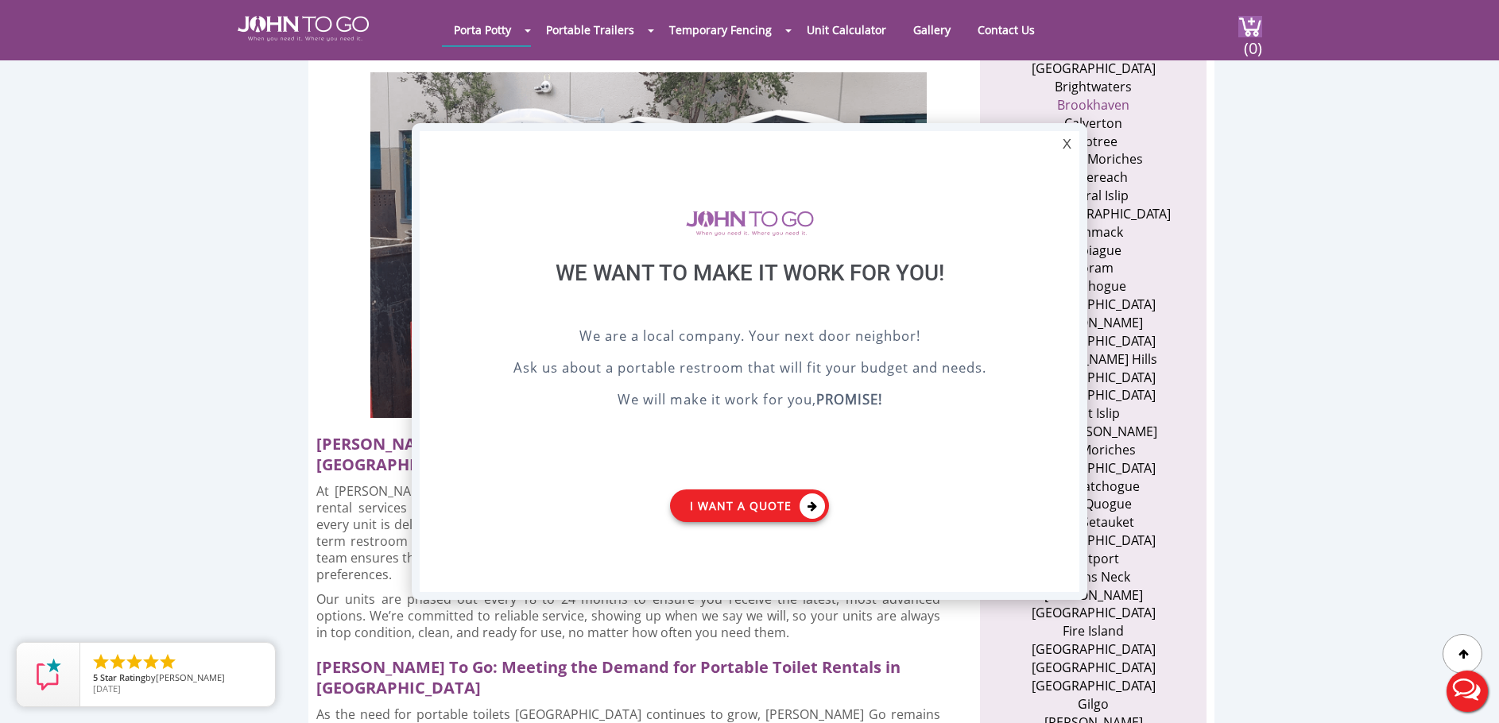 Image resolution: width=1499 pixels, height=723 pixels. Describe the element at coordinates (1067, 145) in the screenshot. I see `div: X` at that location.